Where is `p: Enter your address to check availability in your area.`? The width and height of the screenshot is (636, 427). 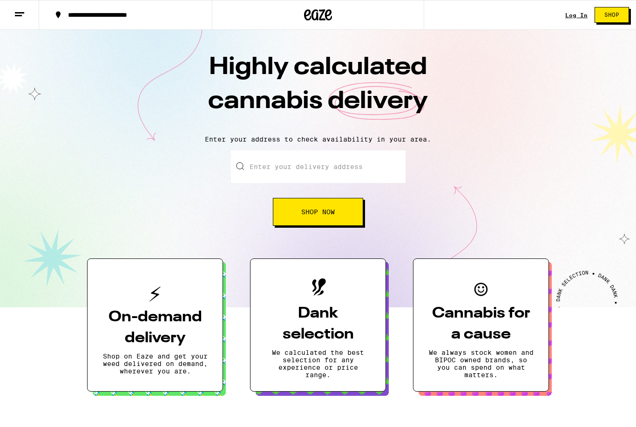
p: Enter your address to check availability in your area. is located at coordinates (318, 139).